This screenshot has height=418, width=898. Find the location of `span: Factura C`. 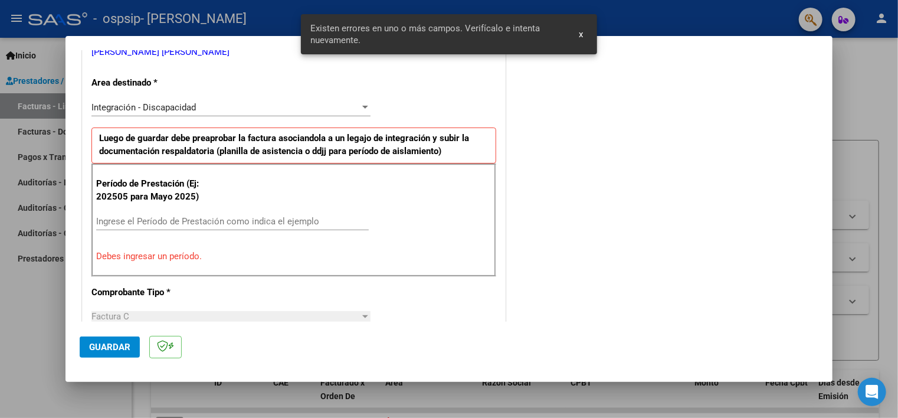

span: Factura C is located at coordinates (110, 316).